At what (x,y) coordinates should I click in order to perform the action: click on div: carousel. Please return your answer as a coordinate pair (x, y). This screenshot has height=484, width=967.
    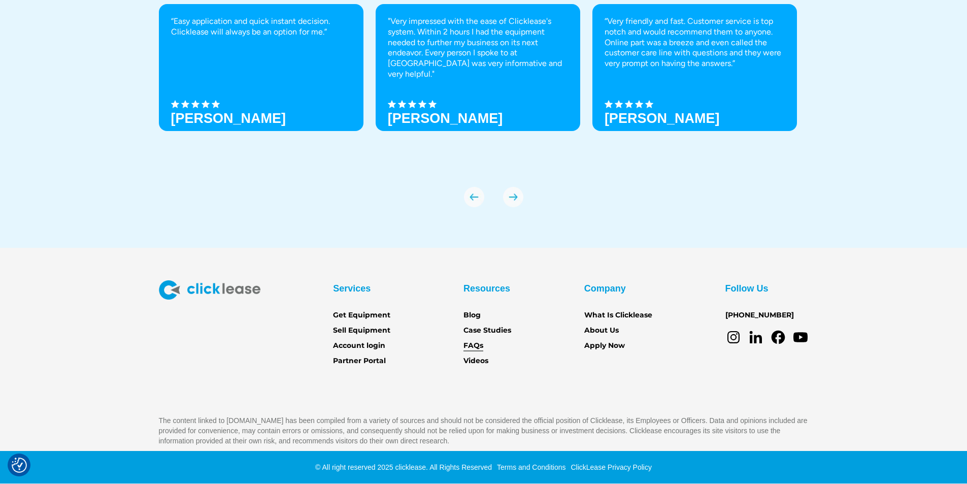
    Looking at the image, I should click on (484, 106).